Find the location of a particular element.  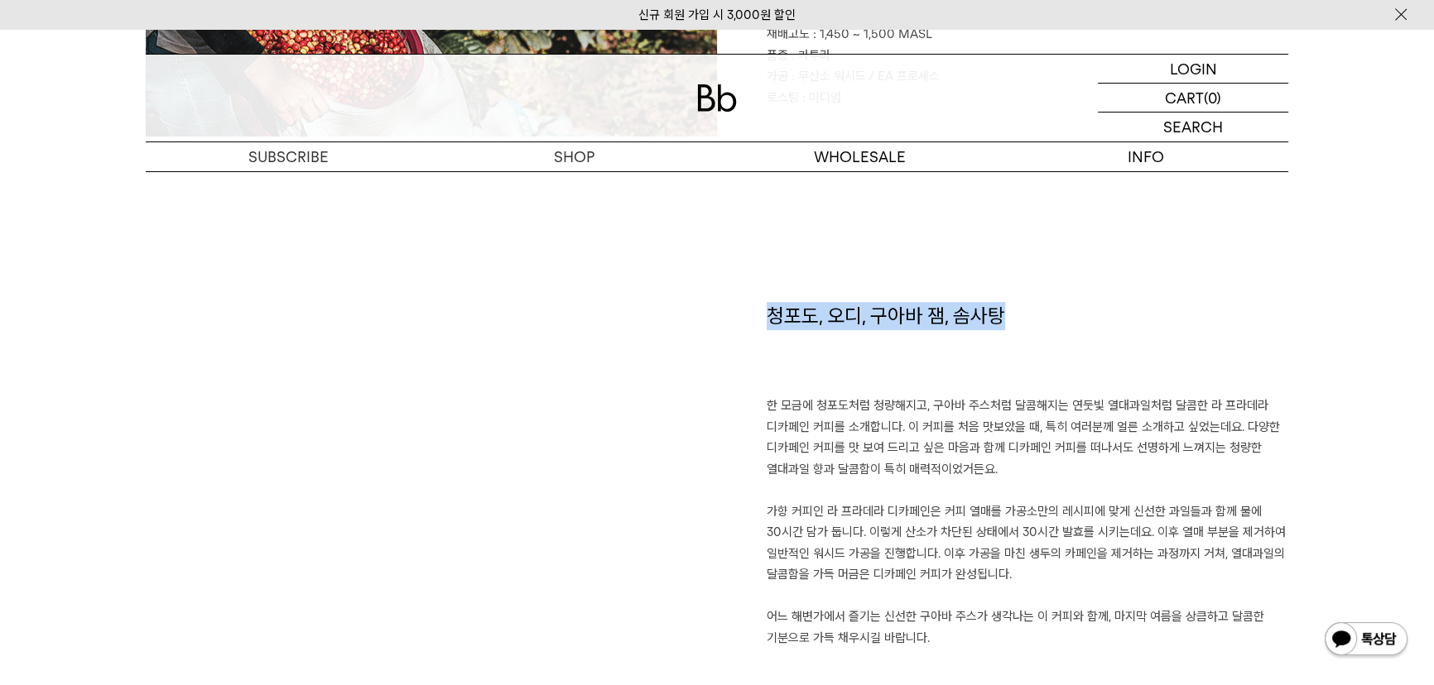

img: 로고 is located at coordinates (717, 98).